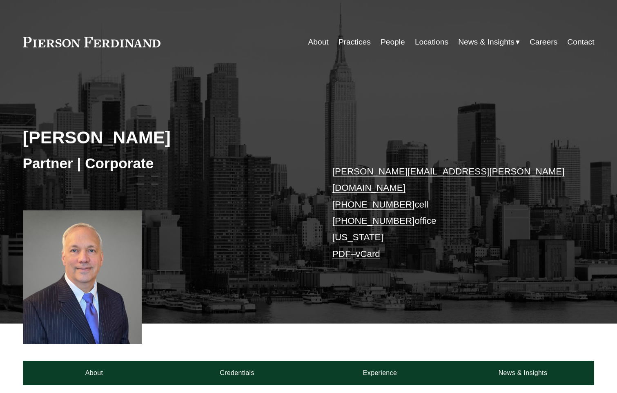 The height and width of the screenshot is (393, 617). Describe the element at coordinates (486, 42) in the screenshot. I see `span: News & Insights` at that location.